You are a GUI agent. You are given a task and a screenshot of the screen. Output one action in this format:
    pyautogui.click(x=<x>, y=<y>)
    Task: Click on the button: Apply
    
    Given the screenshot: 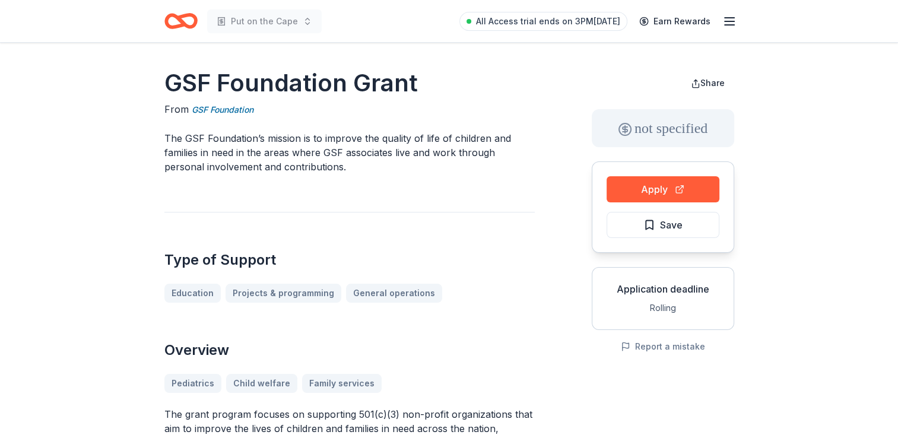 What is the action you would take?
    pyautogui.click(x=663, y=189)
    